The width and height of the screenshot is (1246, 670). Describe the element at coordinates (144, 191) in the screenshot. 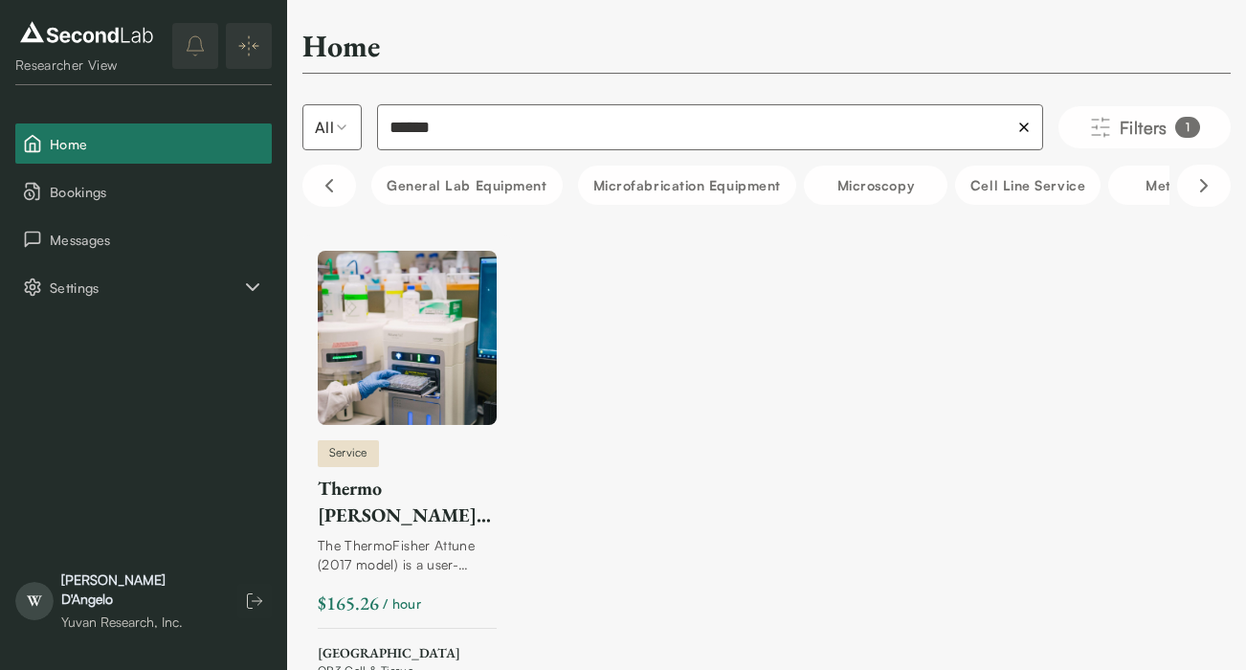

I see `a: Bookings` at that location.